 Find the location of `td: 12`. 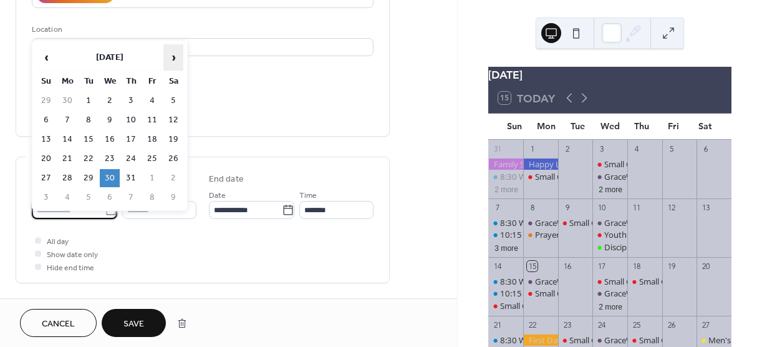

td: 12 is located at coordinates (173, 120).